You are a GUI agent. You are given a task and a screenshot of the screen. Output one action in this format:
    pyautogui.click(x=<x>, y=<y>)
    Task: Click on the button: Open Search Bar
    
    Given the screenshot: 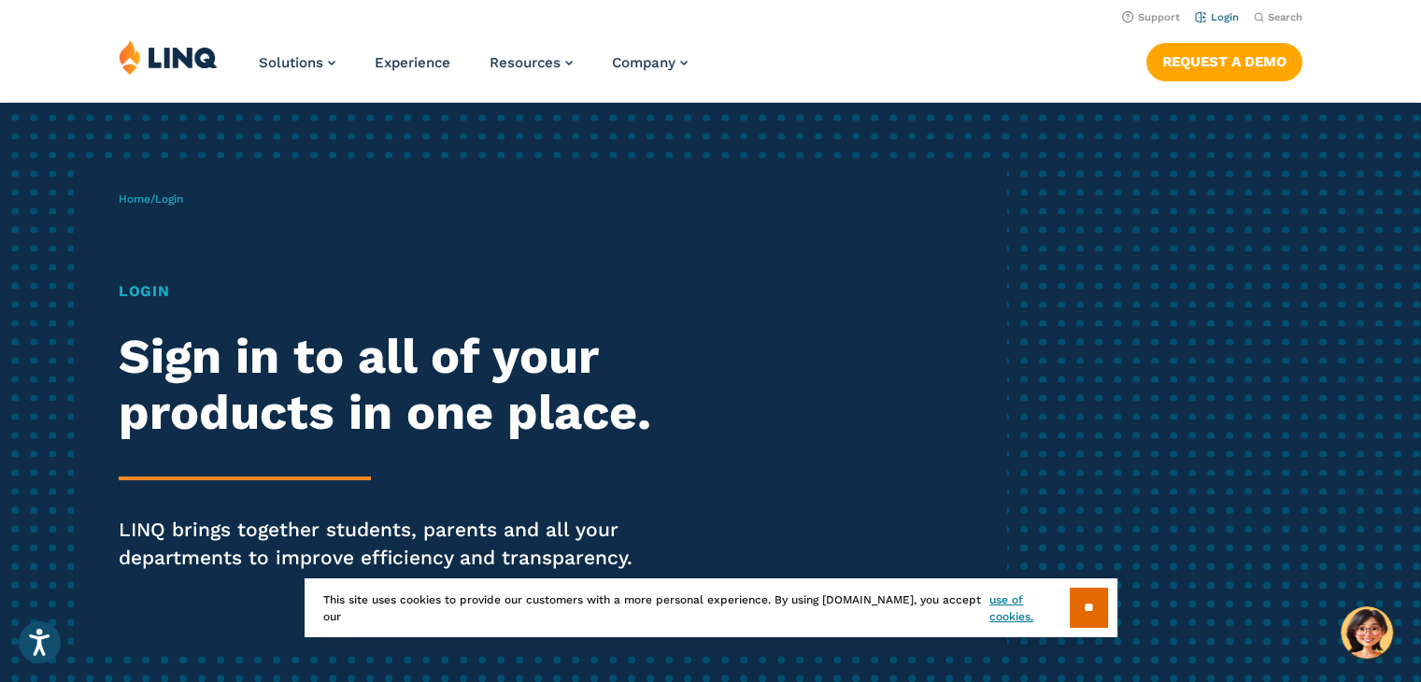 What is the action you would take?
    pyautogui.click(x=1278, y=17)
    